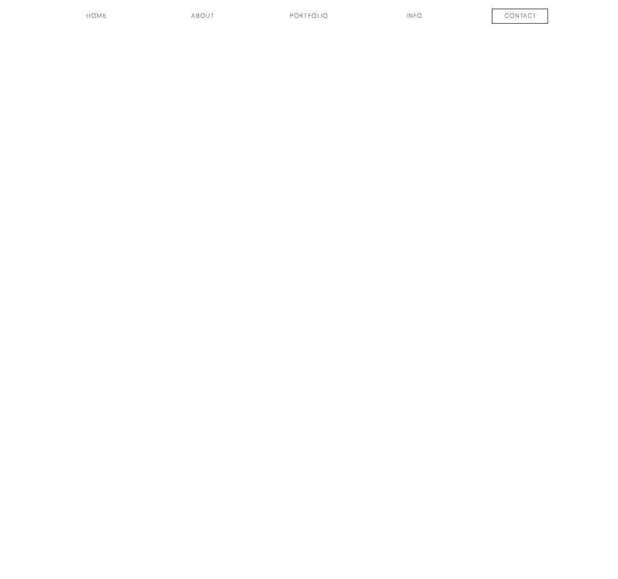 The width and height of the screenshot is (618, 579). What do you see at coordinates (309, 291) in the screenshot?
I see `h1: PHOTOGRAPHY` at bounding box center [309, 291].